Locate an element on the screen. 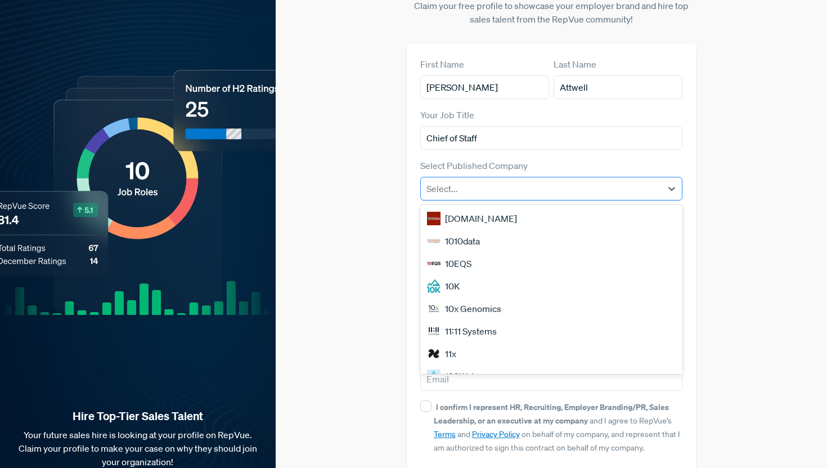 The width and height of the screenshot is (827, 468). div: 120Water is located at coordinates (551, 376).